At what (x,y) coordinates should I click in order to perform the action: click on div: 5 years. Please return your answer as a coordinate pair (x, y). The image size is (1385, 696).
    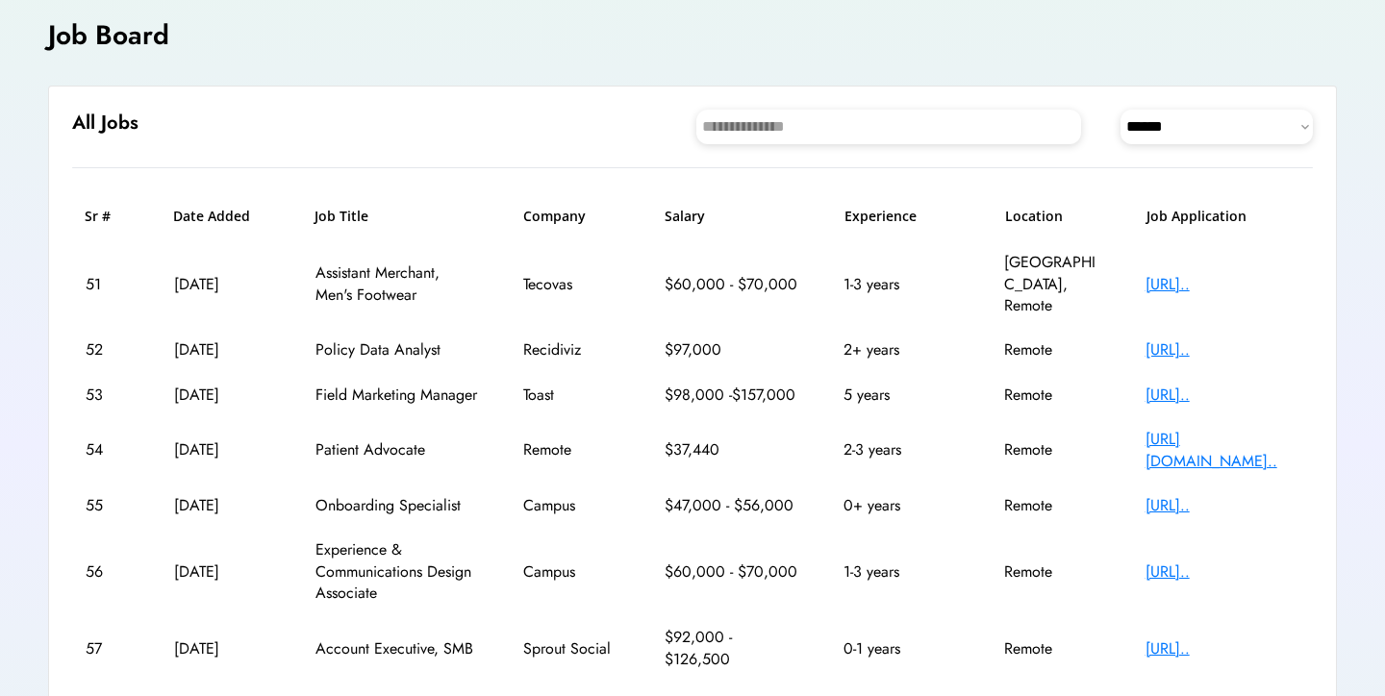
    Looking at the image, I should click on (901, 395).